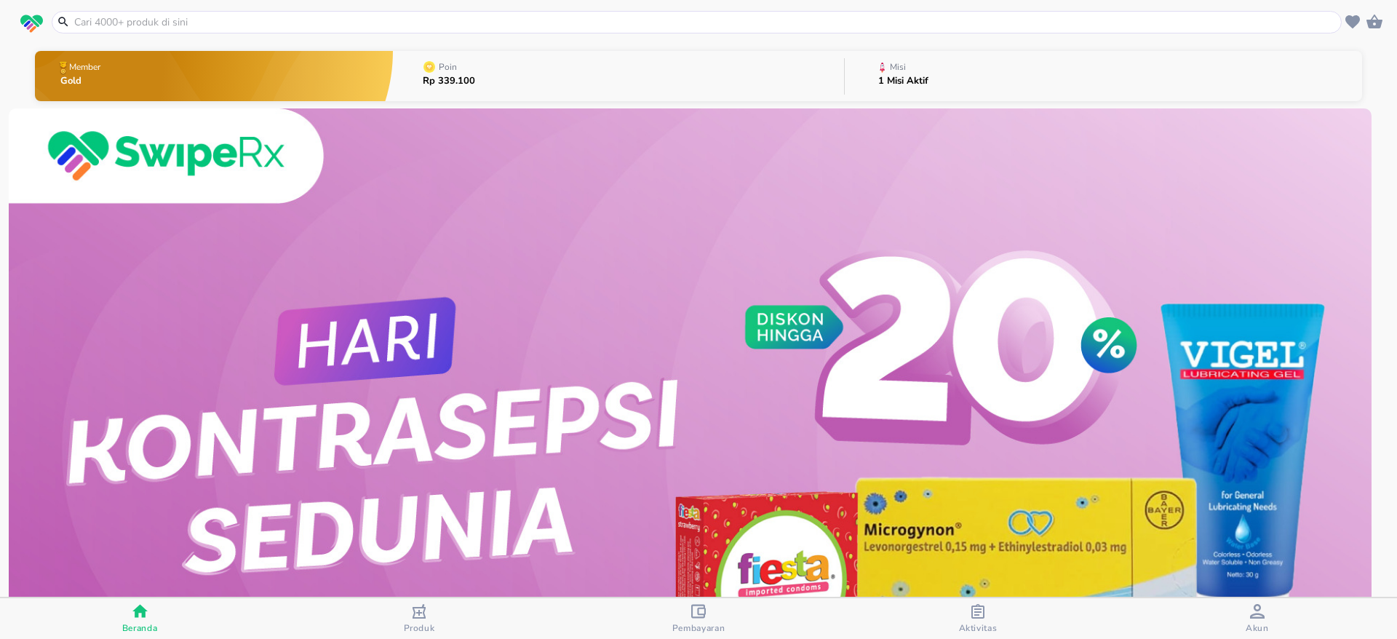 This screenshot has height=639, width=1397. Describe the element at coordinates (81, 81) in the screenshot. I see `p: Gold` at that location.